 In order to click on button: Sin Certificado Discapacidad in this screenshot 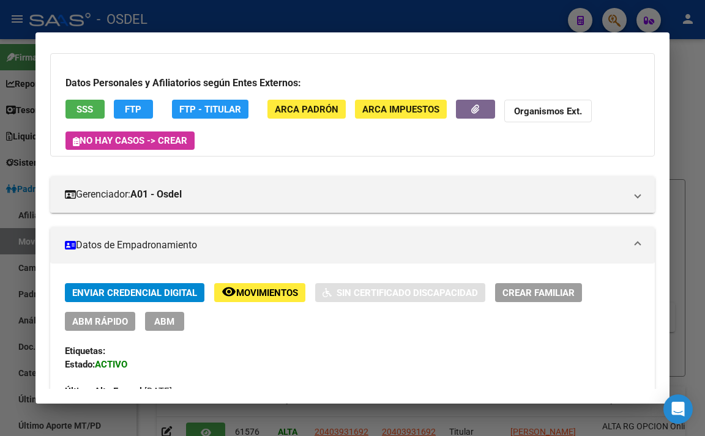, I will do `click(400, 292)`.